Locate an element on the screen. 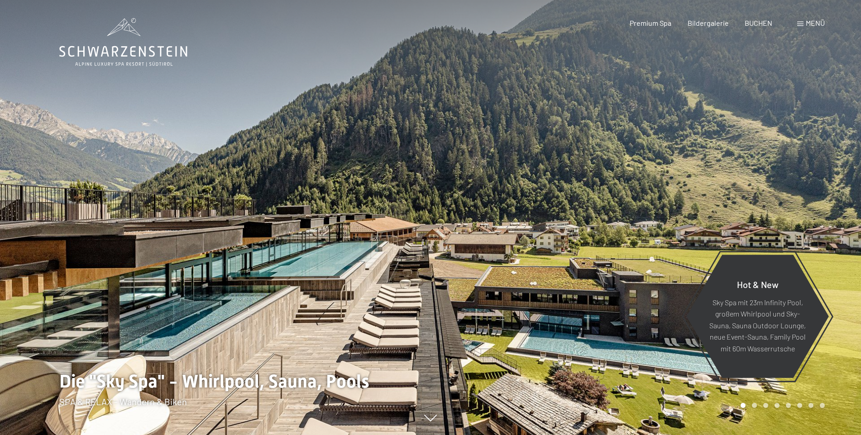 This screenshot has width=861, height=435. a: Premium Spa is located at coordinates (650, 23).